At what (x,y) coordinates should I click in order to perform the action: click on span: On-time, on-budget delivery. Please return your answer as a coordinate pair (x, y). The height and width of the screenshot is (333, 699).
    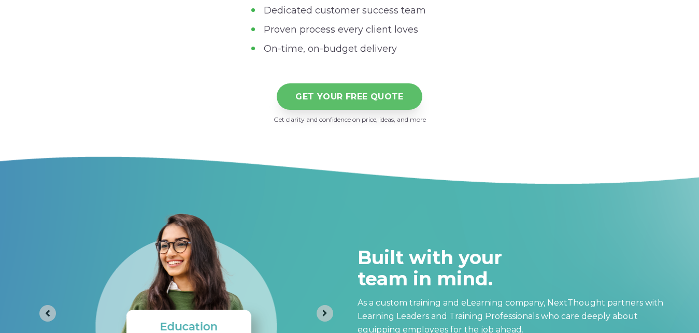
    Looking at the image, I should click on (330, 49).